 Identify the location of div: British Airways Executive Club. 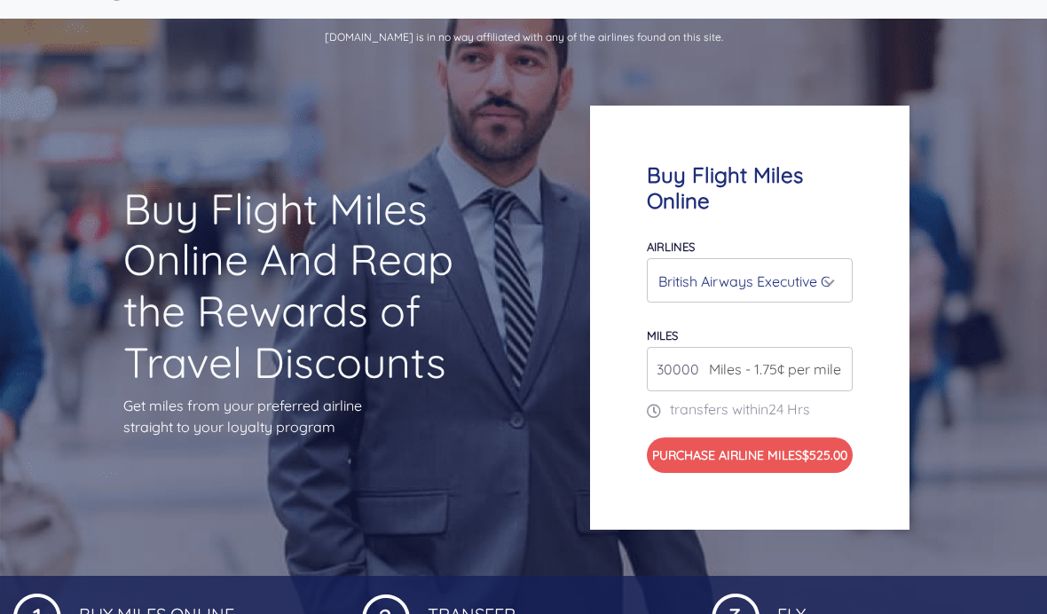
(744, 281).